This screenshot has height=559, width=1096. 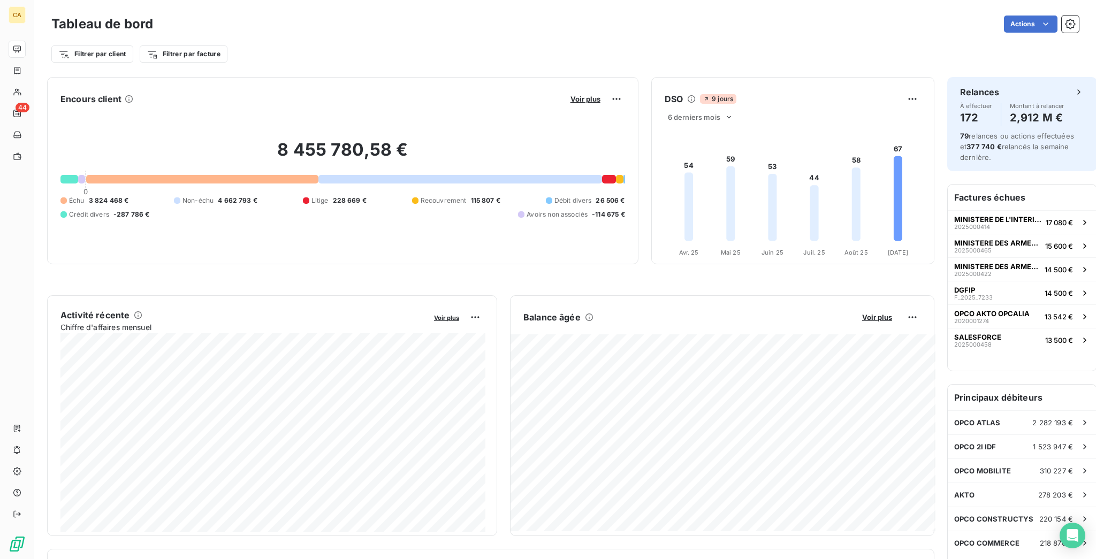 I want to click on span: Échu, so click(x=77, y=201).